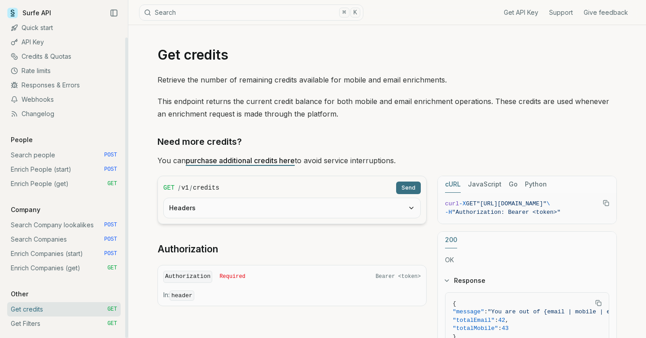 The height and width of the screenshot is (338, 646). I want to click on a: Credits & Quotas, so click(64, 57).